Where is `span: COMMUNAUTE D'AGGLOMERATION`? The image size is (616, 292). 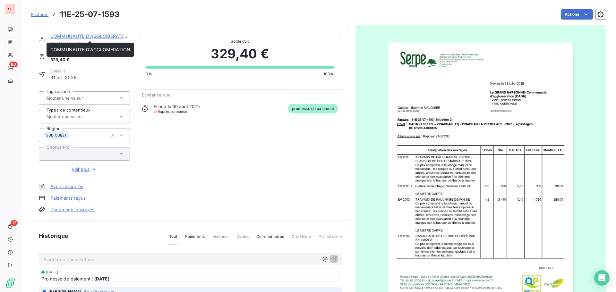 span: COMMUNAUTE D'AGGLOMERATION is located at coordinates (90, 49).